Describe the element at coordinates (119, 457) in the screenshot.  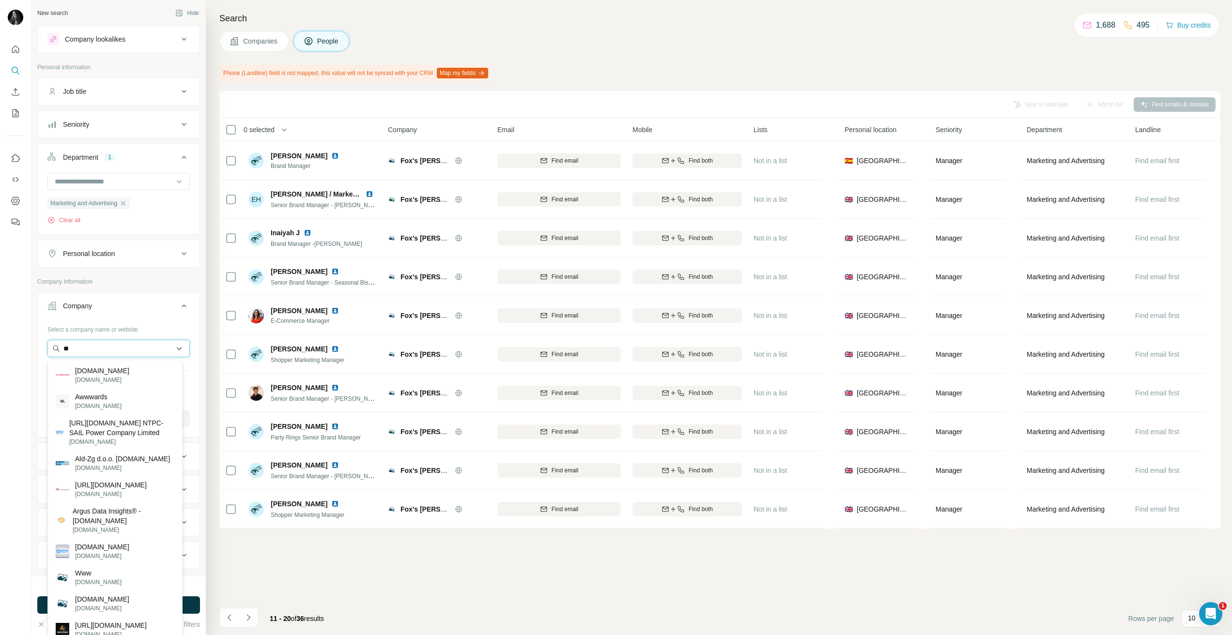
I see `button: Industry` at that location.